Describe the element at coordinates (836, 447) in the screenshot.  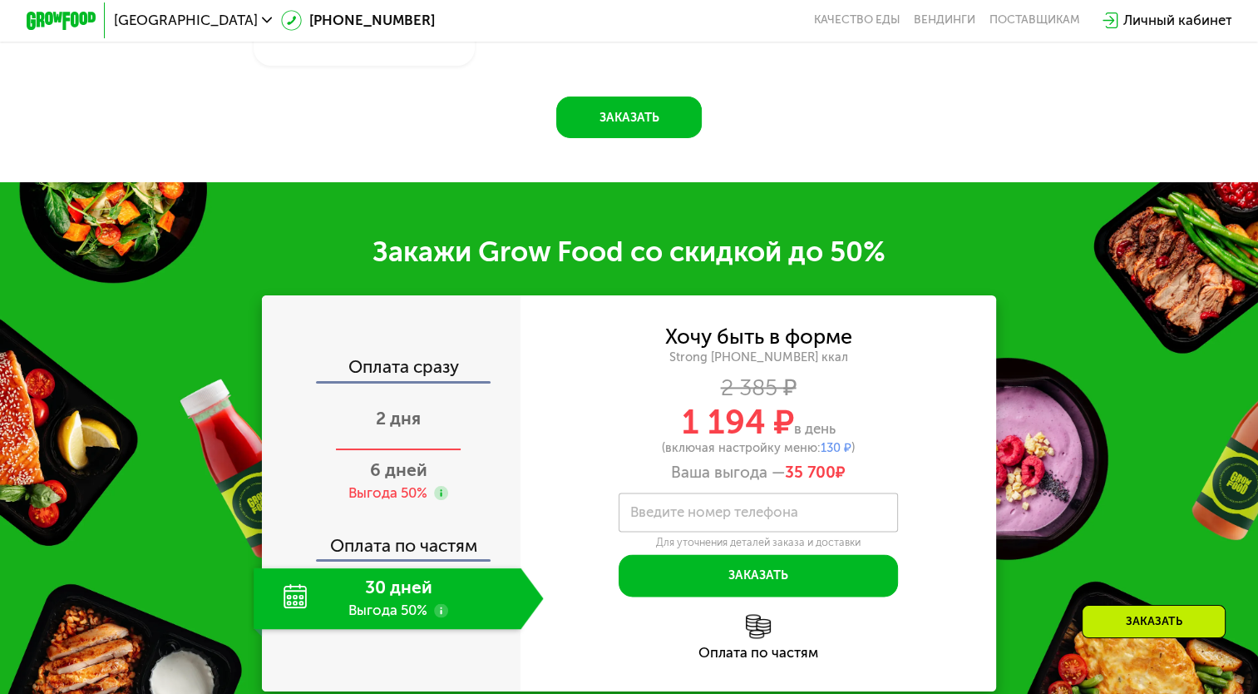
I see `span: 130 ₽` at that location.